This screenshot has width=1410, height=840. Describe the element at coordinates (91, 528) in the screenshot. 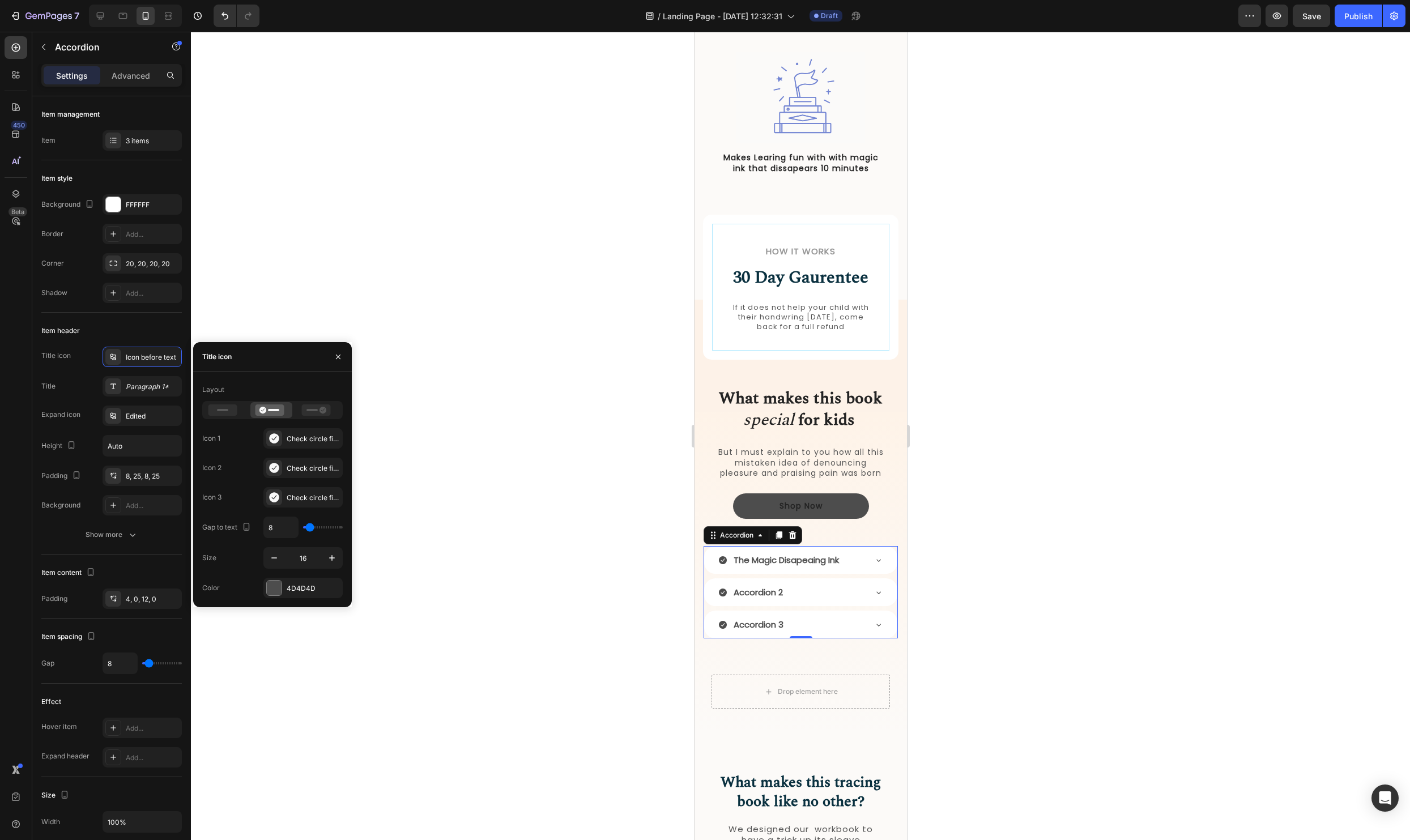

I see `p: The Magic Disapeaing Ink` at that location.